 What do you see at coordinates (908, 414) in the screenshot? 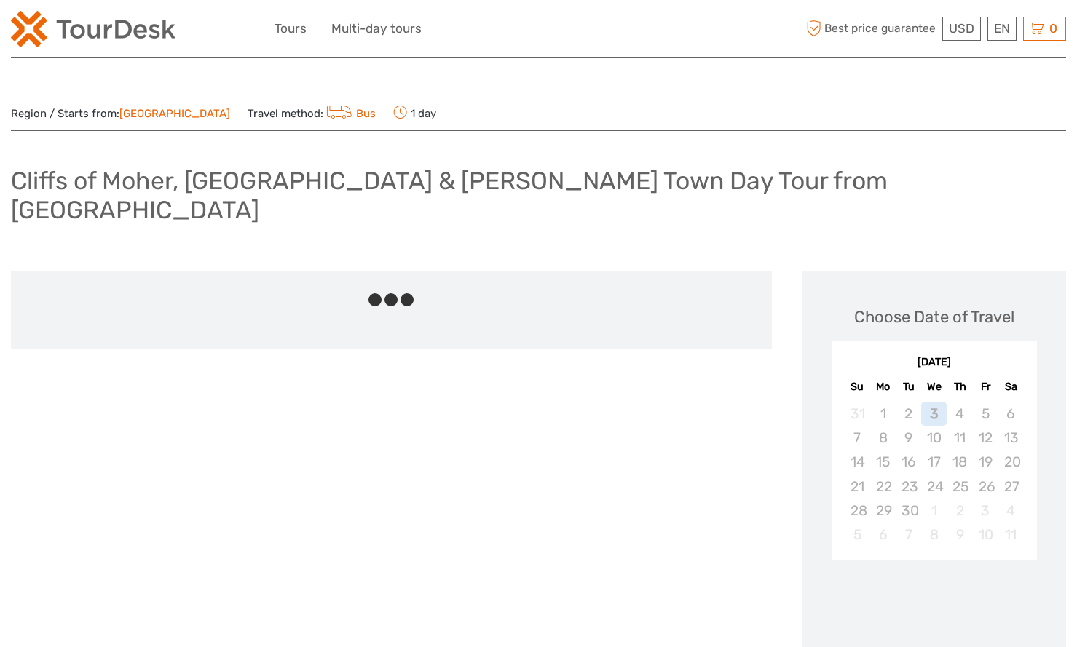
I see `div: Not available Tuesday, September 2nd, 2025` at bounding box center [908, 414].